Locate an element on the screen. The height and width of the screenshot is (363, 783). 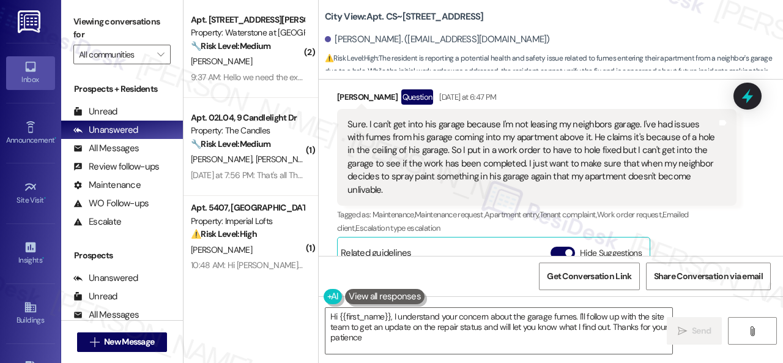
span: Apartment entry , is located at coordinates (512, 214).